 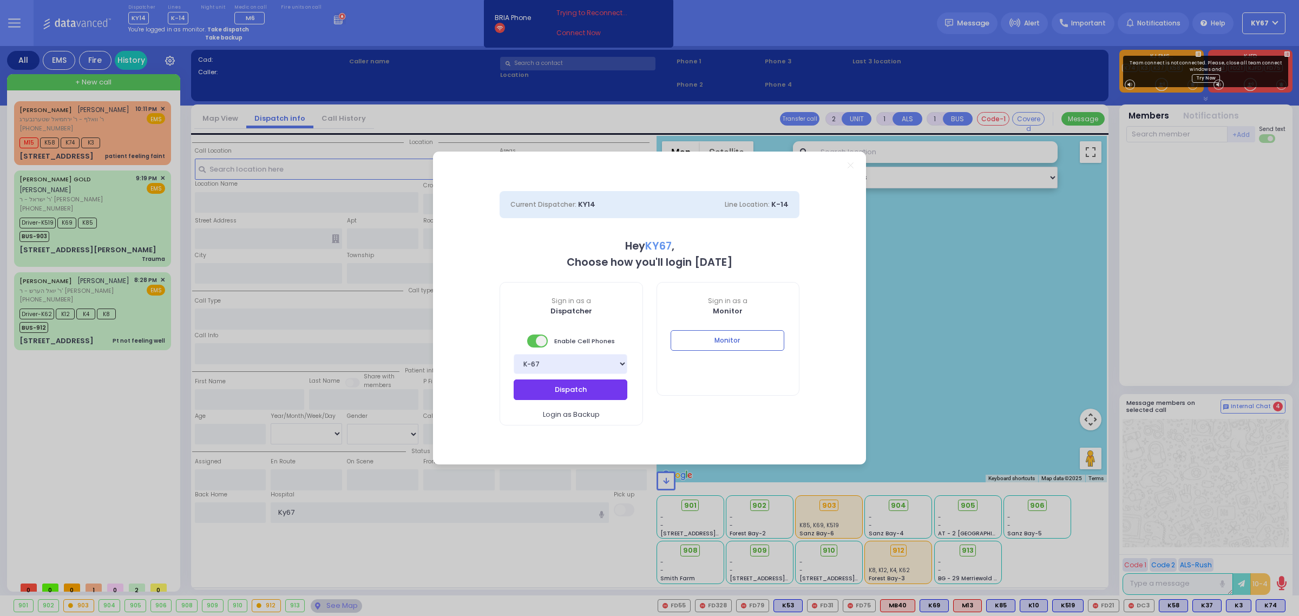 What do you see at coordinates (727, 311) in the screenshot?
I see `b: Monitor` at bounding box center [727, 311].